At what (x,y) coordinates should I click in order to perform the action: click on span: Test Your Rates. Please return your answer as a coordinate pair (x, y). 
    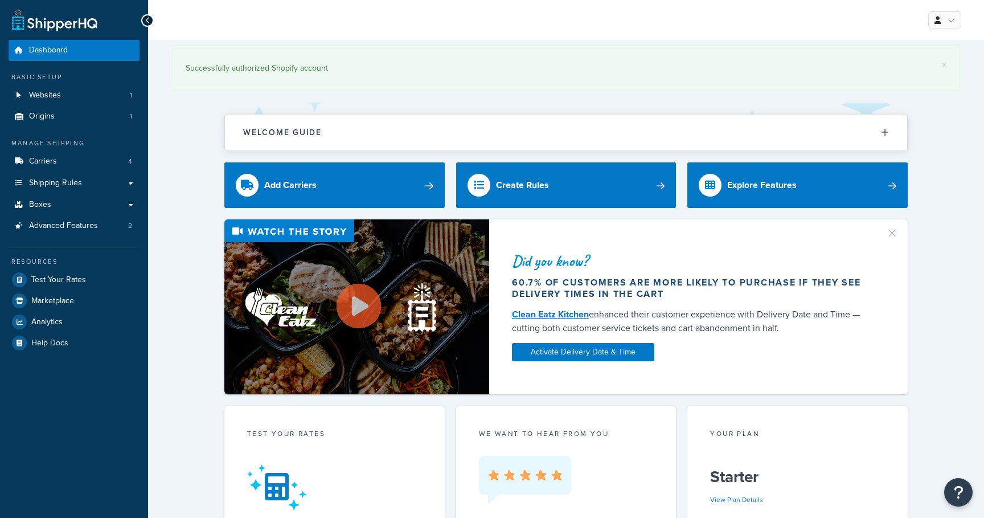
    Looking at the image, I should click on (59, 280).